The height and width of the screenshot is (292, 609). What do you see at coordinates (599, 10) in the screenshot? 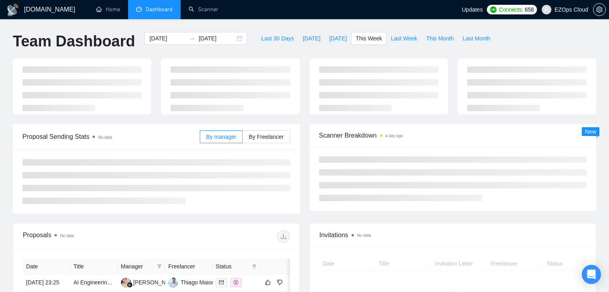
I see `a: setting` at bounding box center [599, 10].